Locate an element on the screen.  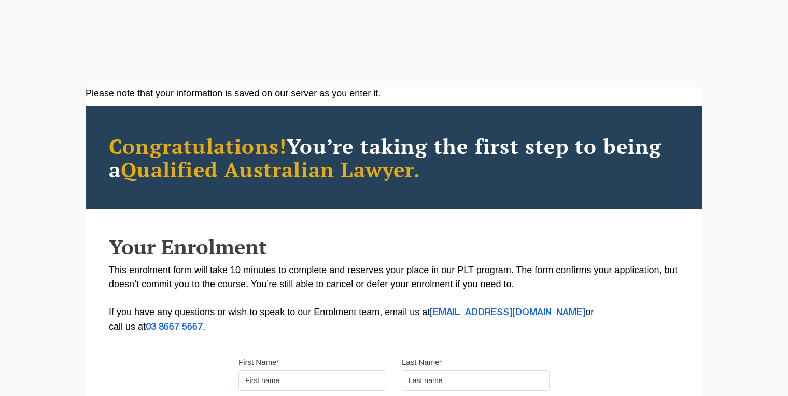
h2: You’re taking the first step to being a is located at coordinates (394, 158).